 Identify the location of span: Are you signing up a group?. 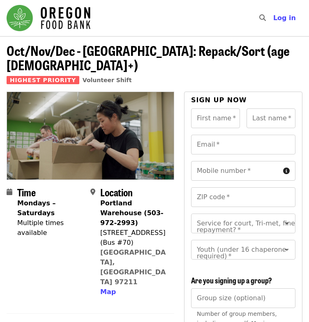
(231, 280).